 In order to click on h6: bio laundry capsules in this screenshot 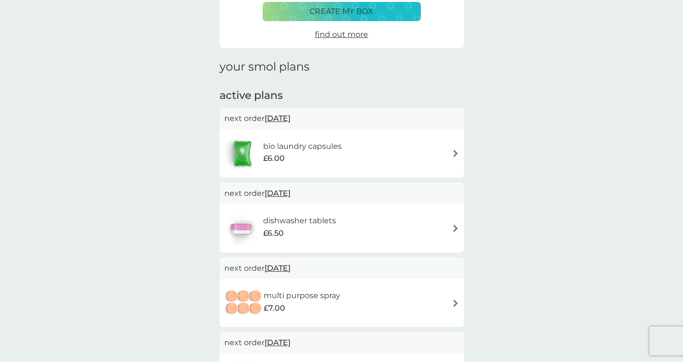, I will do `click(303, 146)`.